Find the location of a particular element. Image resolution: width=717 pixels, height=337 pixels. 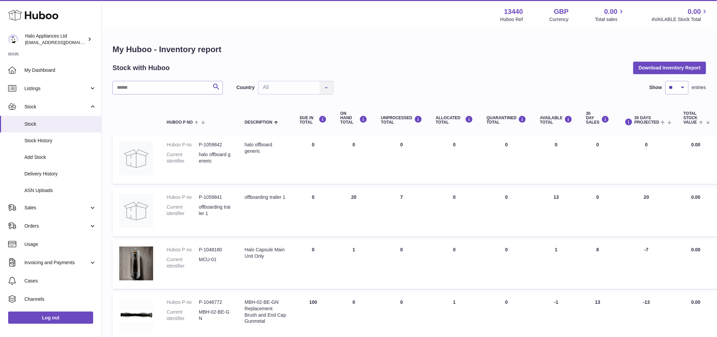

span: My Dashboard is located at coordinates (60, 70).